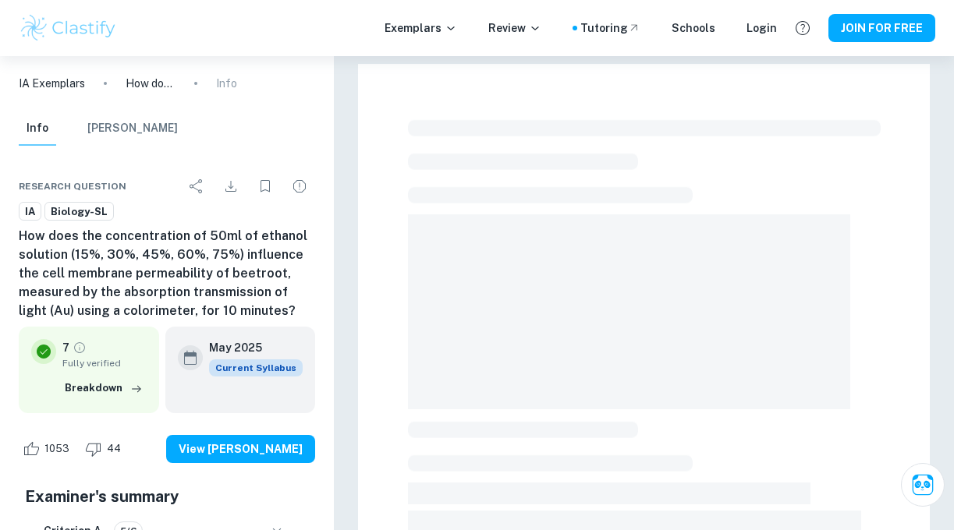 The width and height of the screenshot is (954, 530). What do you see at coordinates (881, 28) in the screenshot?
I see `a: JOIN FOR FREE` at bounding box center [881, 28].